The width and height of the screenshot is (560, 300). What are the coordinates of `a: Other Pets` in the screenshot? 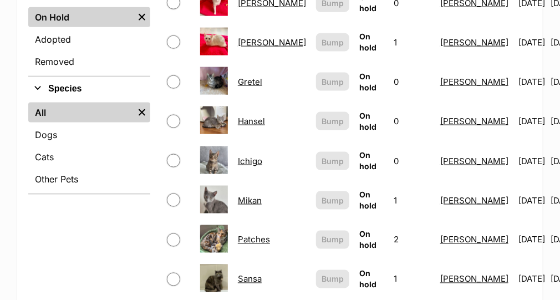 It's located at (89, 179).